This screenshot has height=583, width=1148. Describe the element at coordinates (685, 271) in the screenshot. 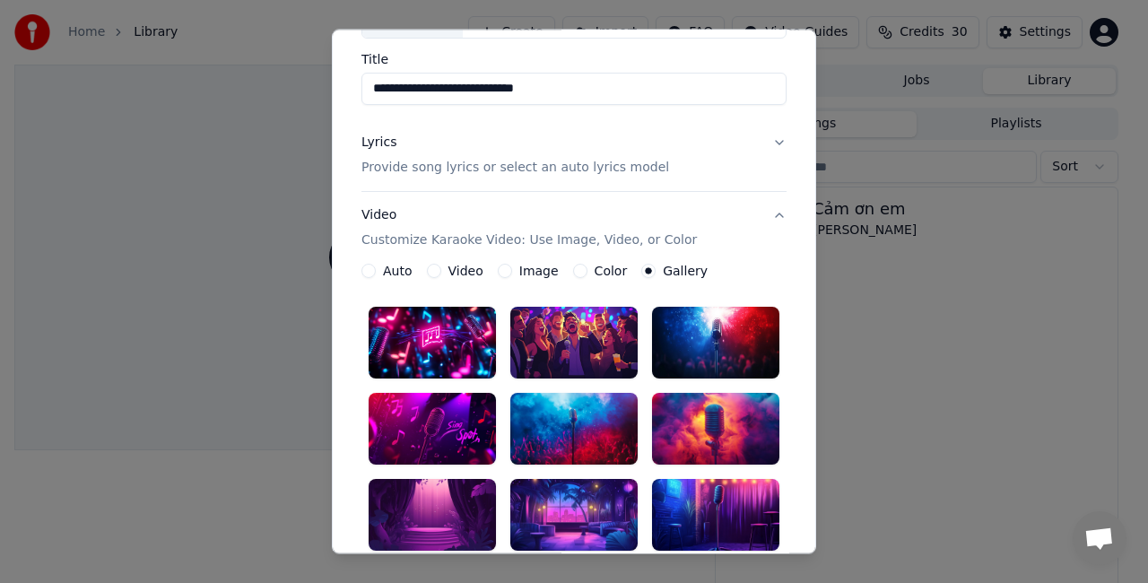

I see `label: Gallery` at that location.